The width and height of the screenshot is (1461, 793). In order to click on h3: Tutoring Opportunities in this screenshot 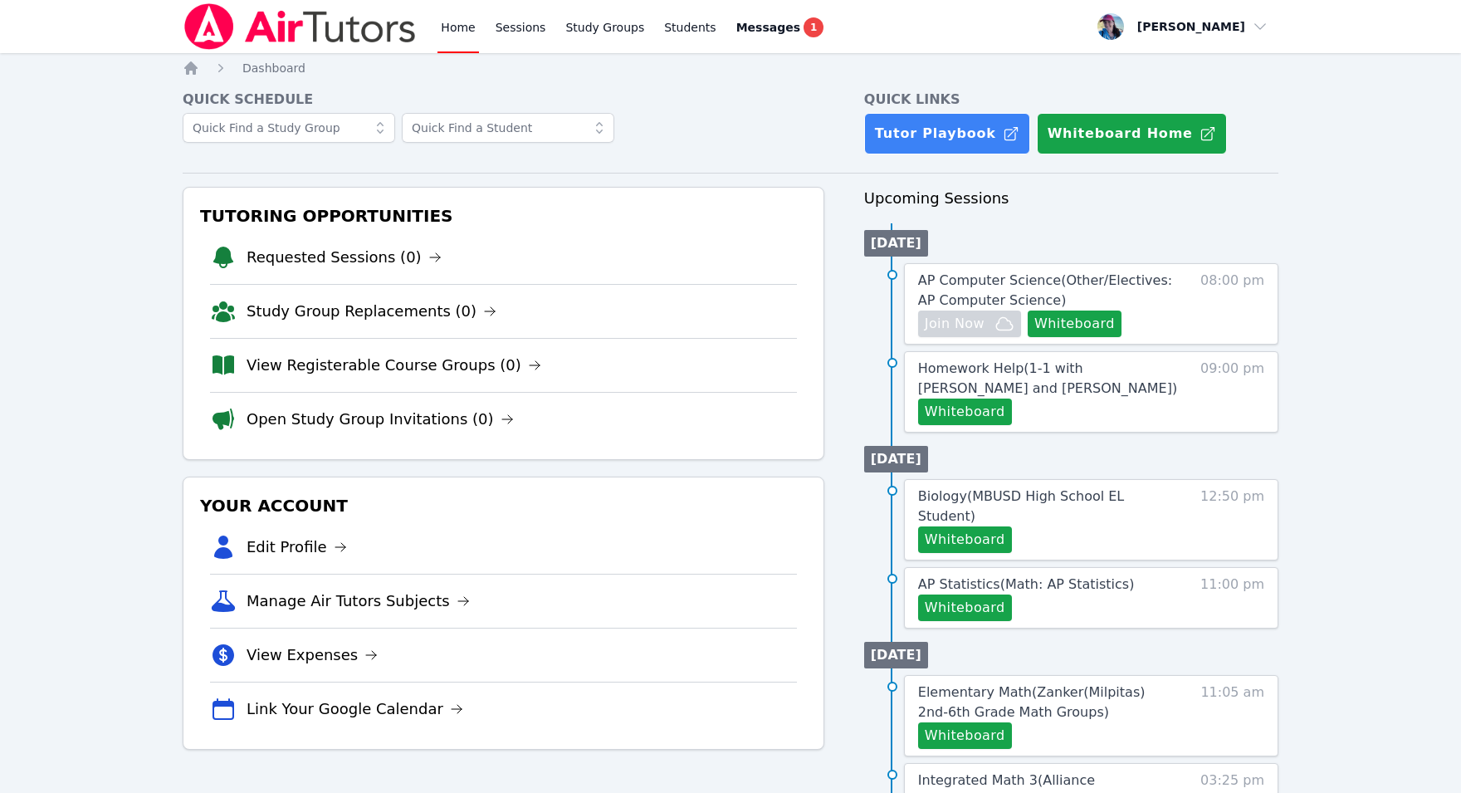, I will do `click(503, 216)`.